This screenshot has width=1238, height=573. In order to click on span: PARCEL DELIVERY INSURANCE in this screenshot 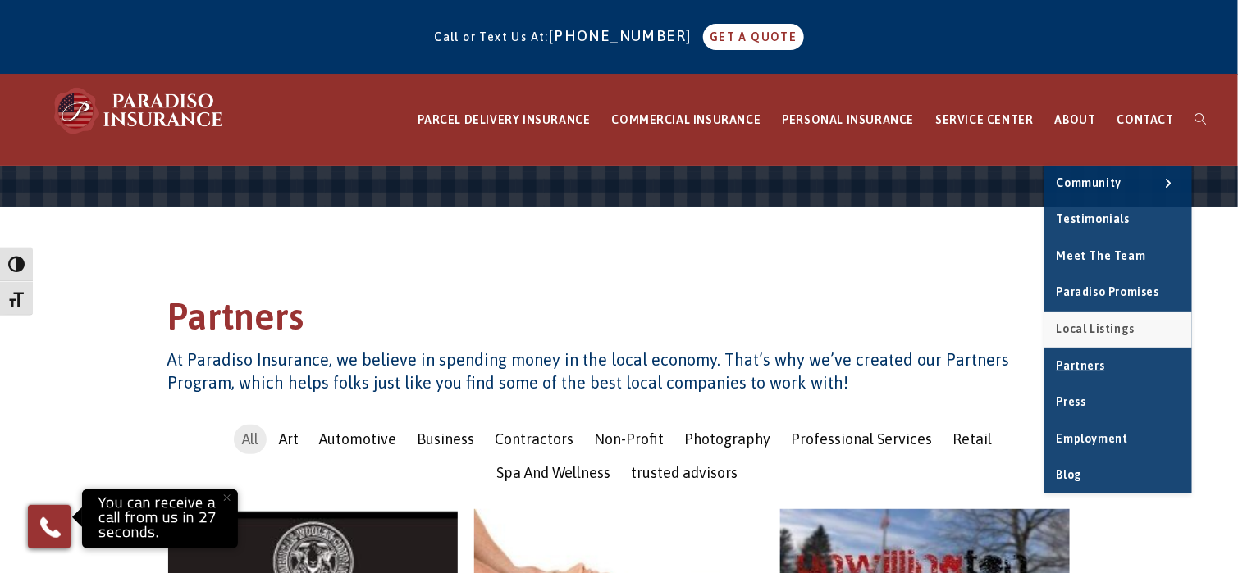, I will do `click(505, 120)`.